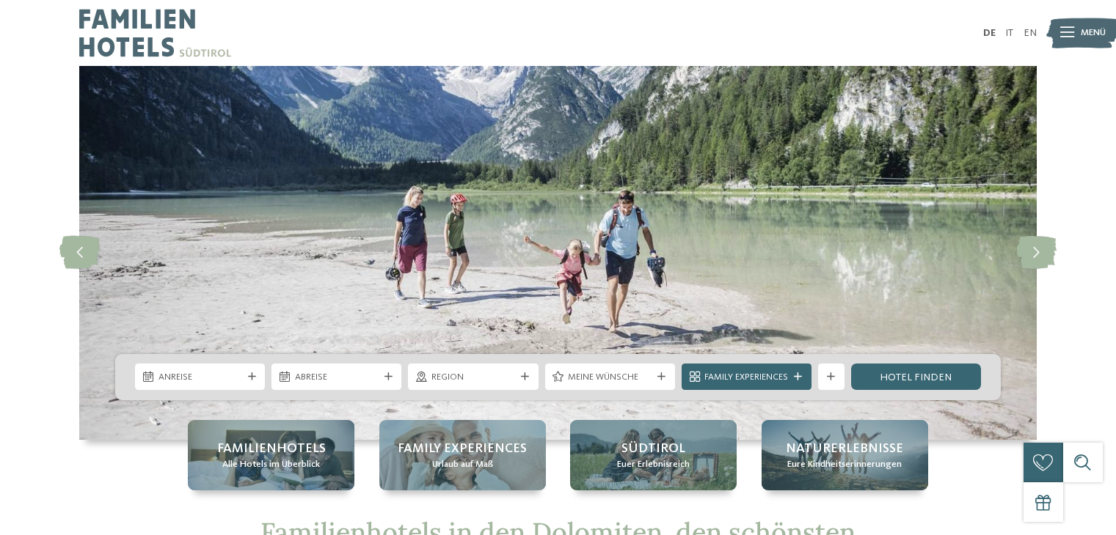  I want to click on a: Familienhotels in den Dolomiten: Urlaub im Reich der bleichen Berge Naturerlebnisse Eure Kindheit..., so click(844, 456).